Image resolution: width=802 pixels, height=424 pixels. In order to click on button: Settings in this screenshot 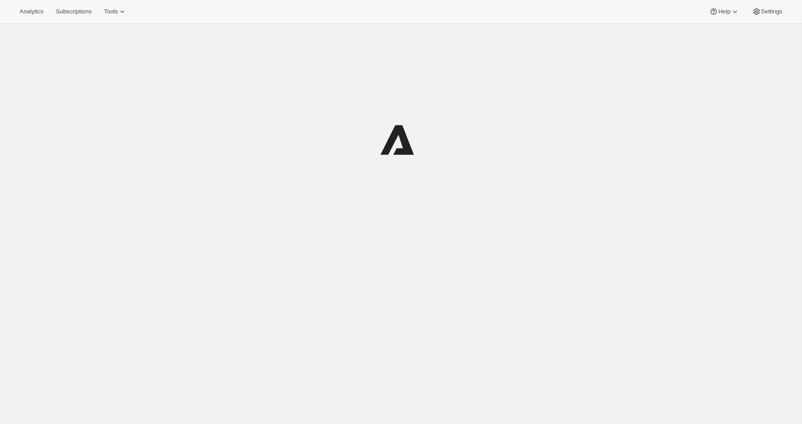, I will do `click(767, 12)`.